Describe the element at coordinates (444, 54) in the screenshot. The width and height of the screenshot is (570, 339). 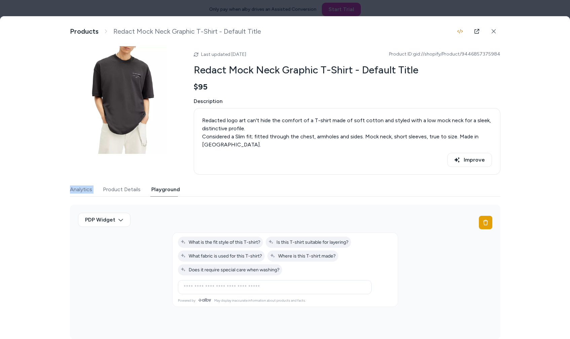
I see `span: Product ID: gid://shopify/Product/9446857375984` at that location.